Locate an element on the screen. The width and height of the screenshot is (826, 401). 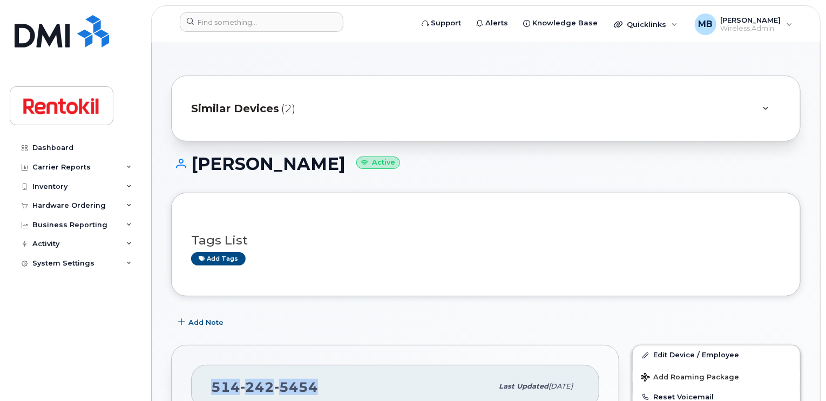
span: 242 is located at coordinates (257, 387).